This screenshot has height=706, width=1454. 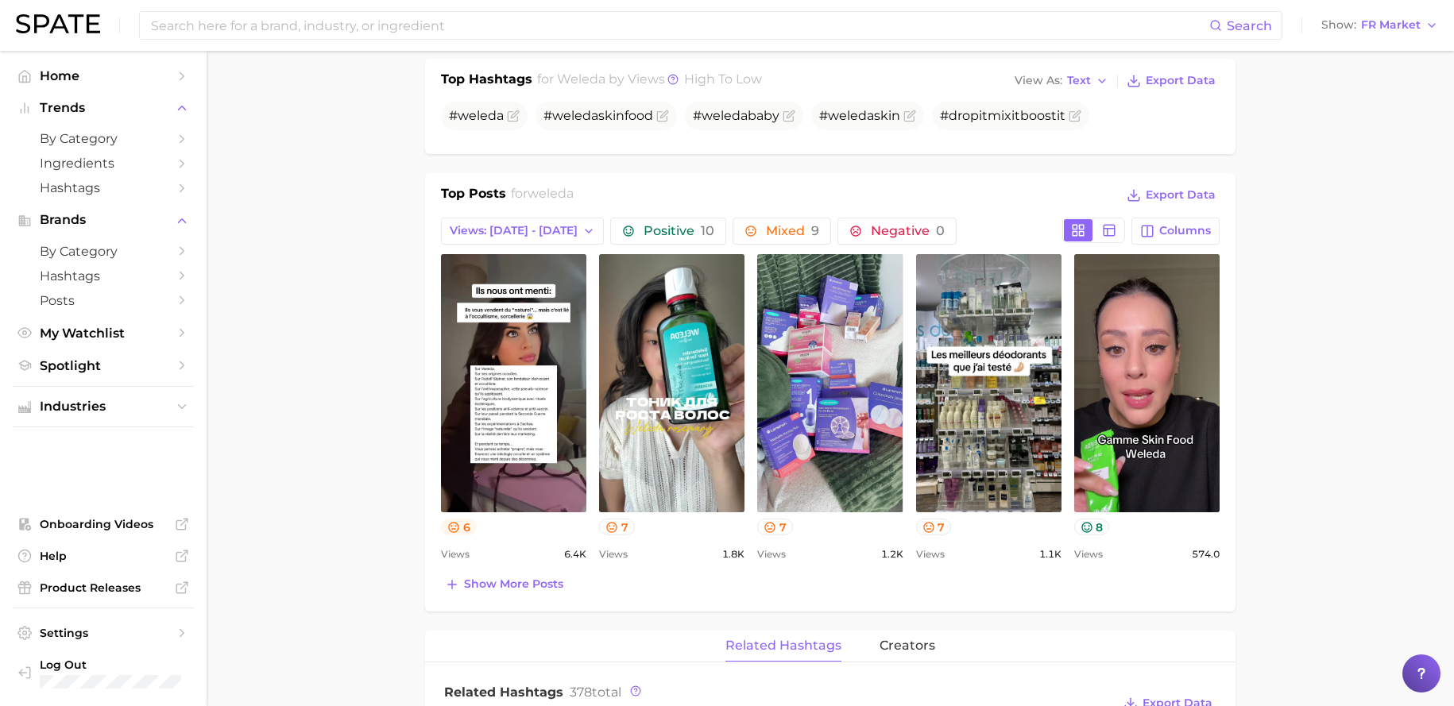 What do you see at coordinates (504, 585) in the screenshot?
I see `button: Show more posts` at bounding box center [504, 585].